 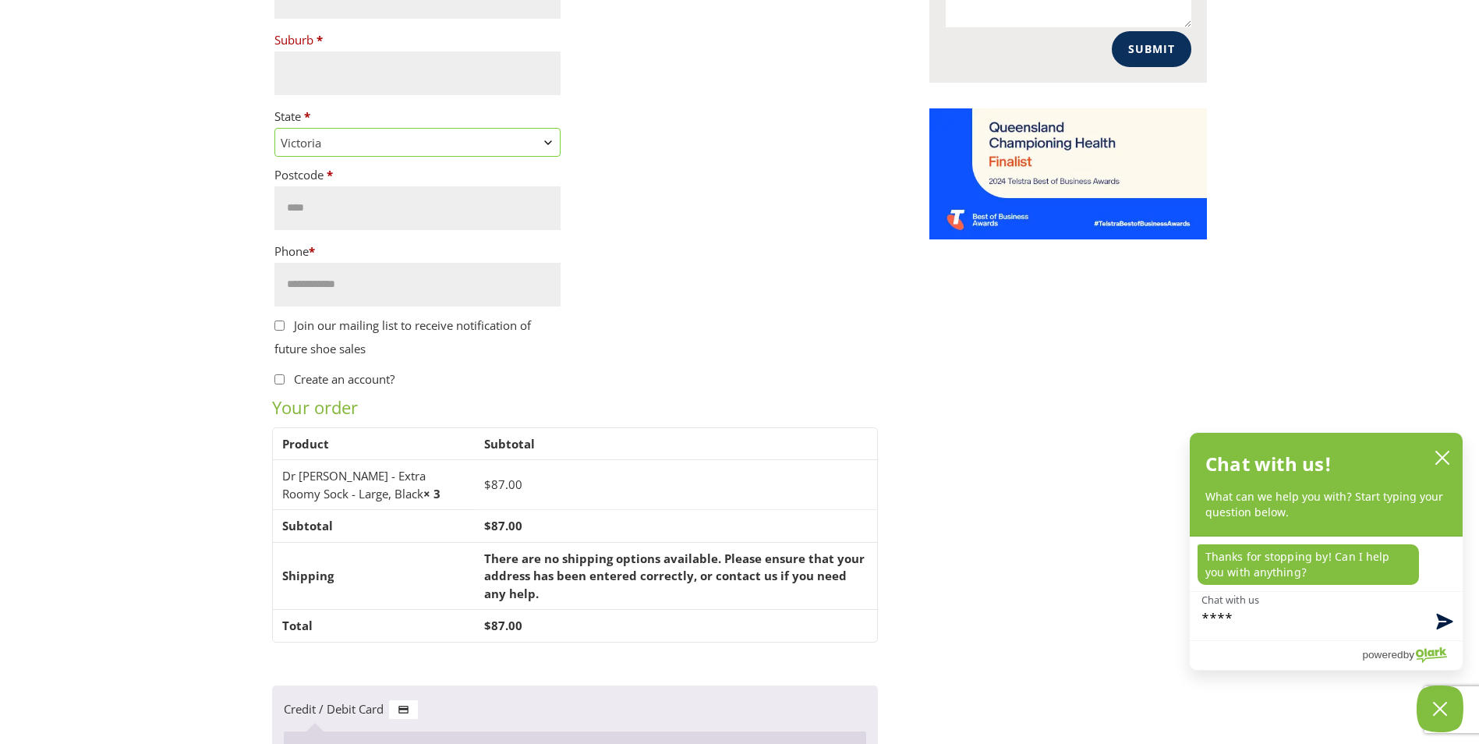 What do you see at coordinates (344, 379) in the screenshot?
I see `span: Create an account?` at bounding box center [344, 379].